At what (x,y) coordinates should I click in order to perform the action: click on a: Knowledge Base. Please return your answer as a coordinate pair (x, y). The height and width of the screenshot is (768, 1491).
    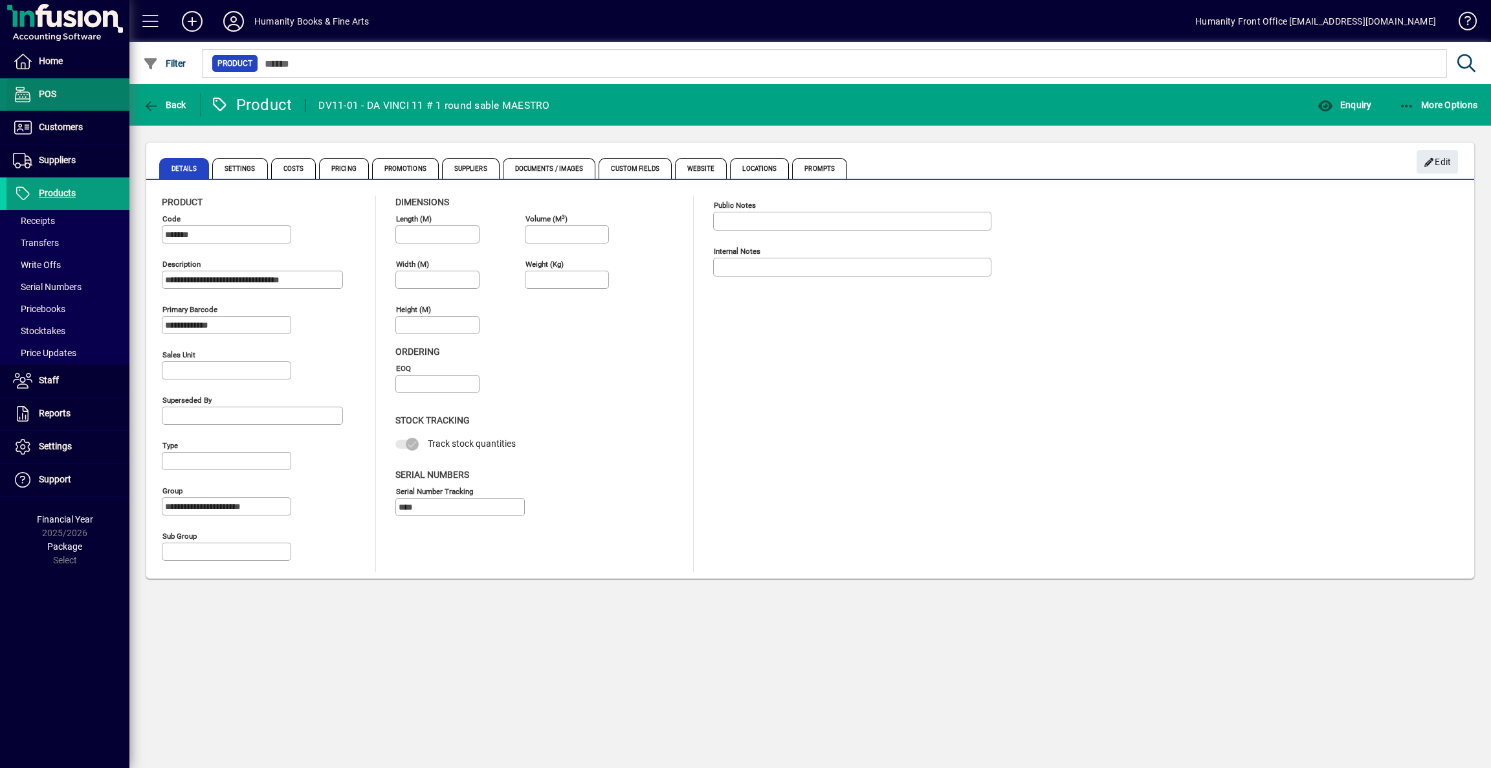
    Looking at the image, I should click on (1462, 23).